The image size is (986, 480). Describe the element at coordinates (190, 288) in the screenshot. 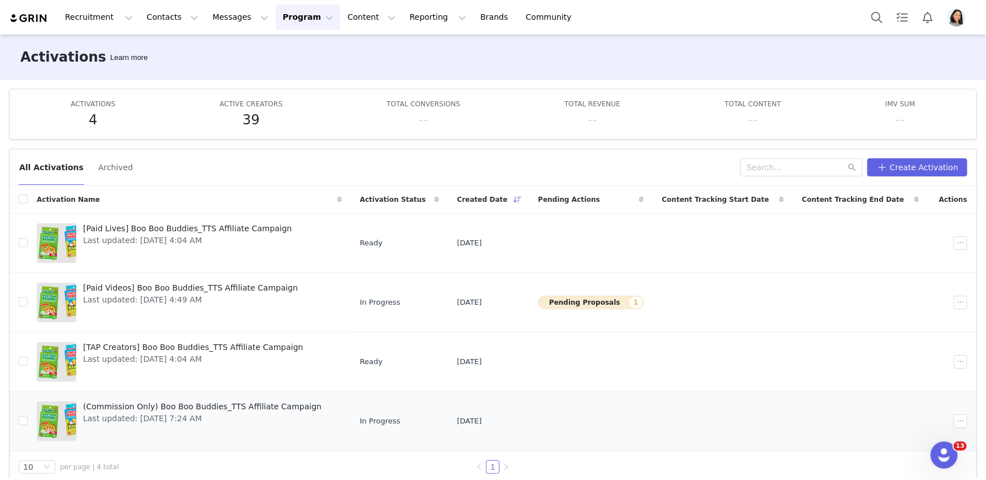

I see `span: [Paid Videos] Boo Boo Buddies_TTS Affiliate Campaign` at that location.